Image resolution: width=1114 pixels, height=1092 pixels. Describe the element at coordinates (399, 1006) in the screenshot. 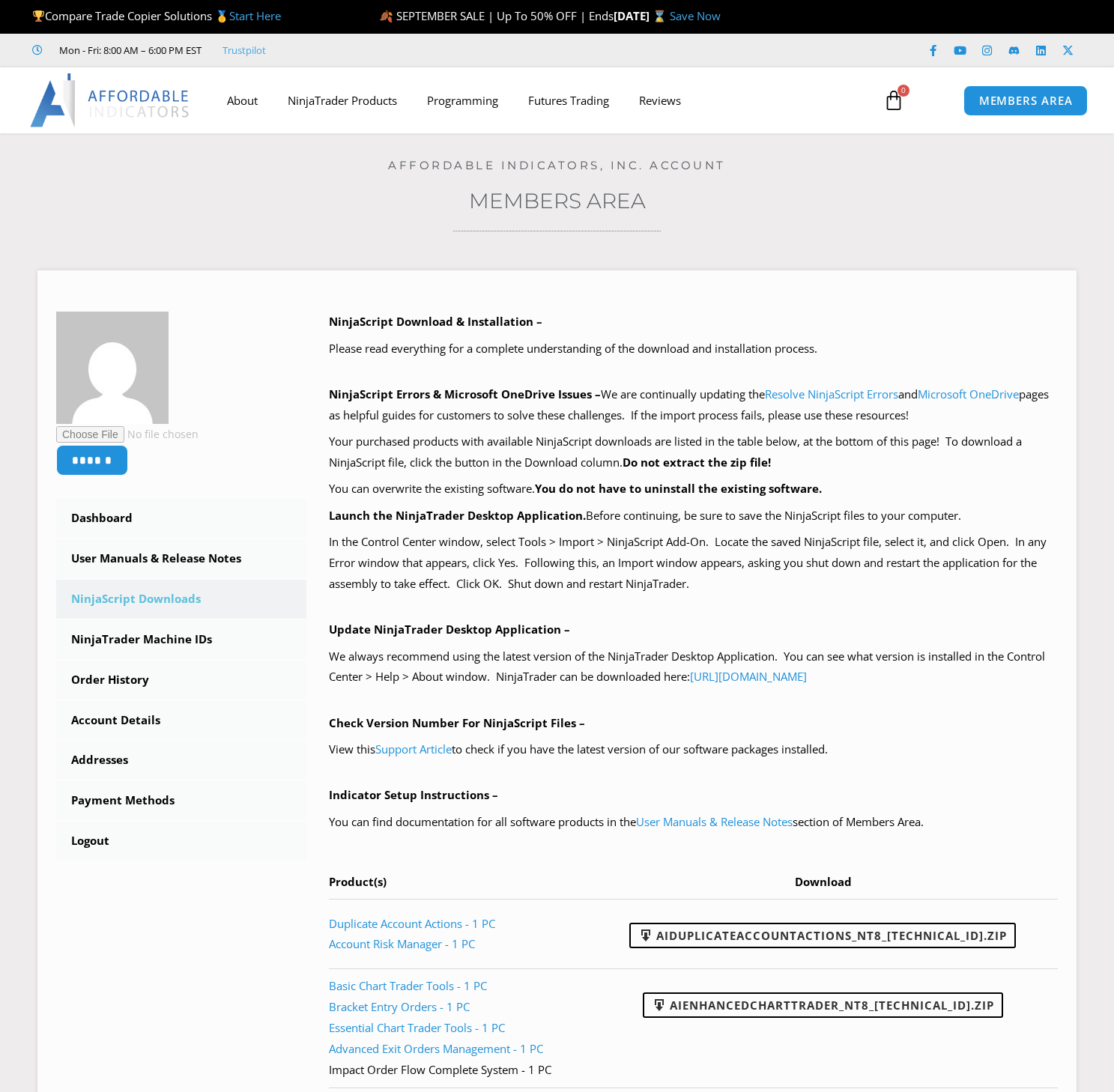

I see `a: Bracket Entry Orders - 1 PC` at that location.